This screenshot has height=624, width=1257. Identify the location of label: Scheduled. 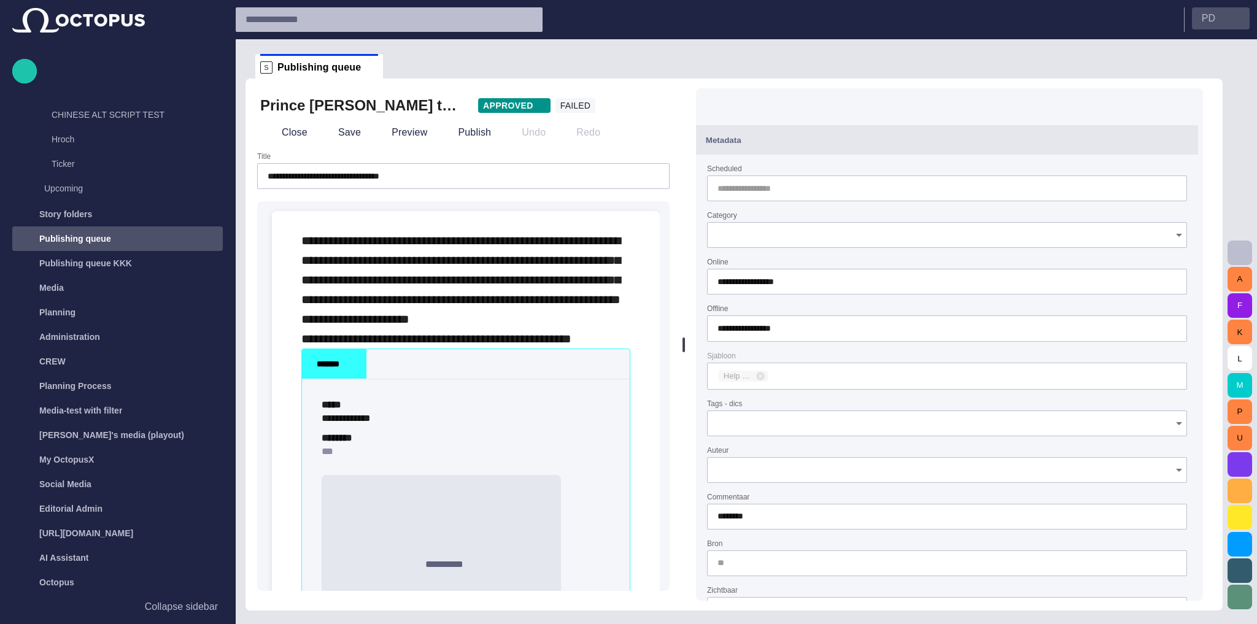
(724, 169).